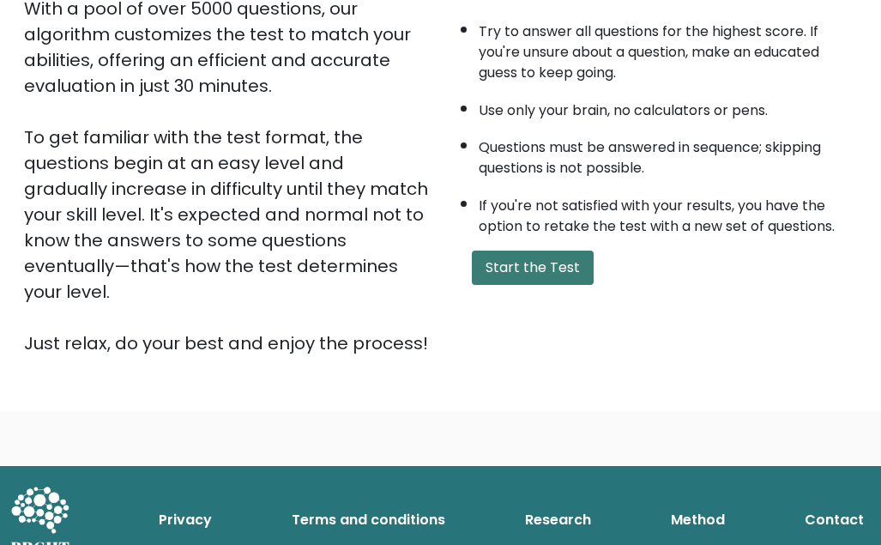  I want to click on a: Terms and conditions, so click(368, 520).